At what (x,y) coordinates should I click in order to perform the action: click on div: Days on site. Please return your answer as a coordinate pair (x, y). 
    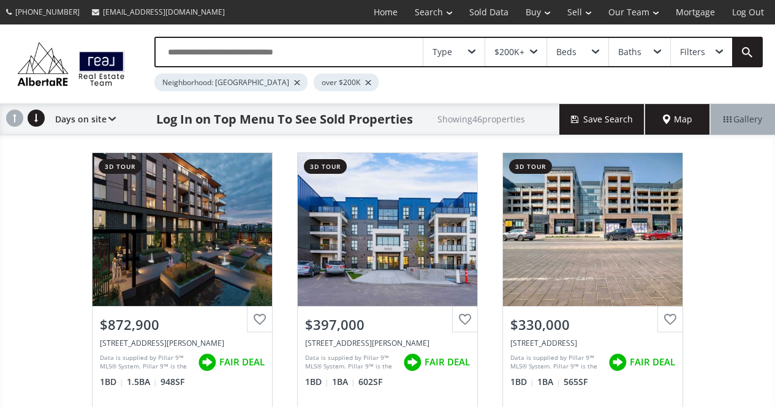
    Looking at the image, I should click on (82, 119).